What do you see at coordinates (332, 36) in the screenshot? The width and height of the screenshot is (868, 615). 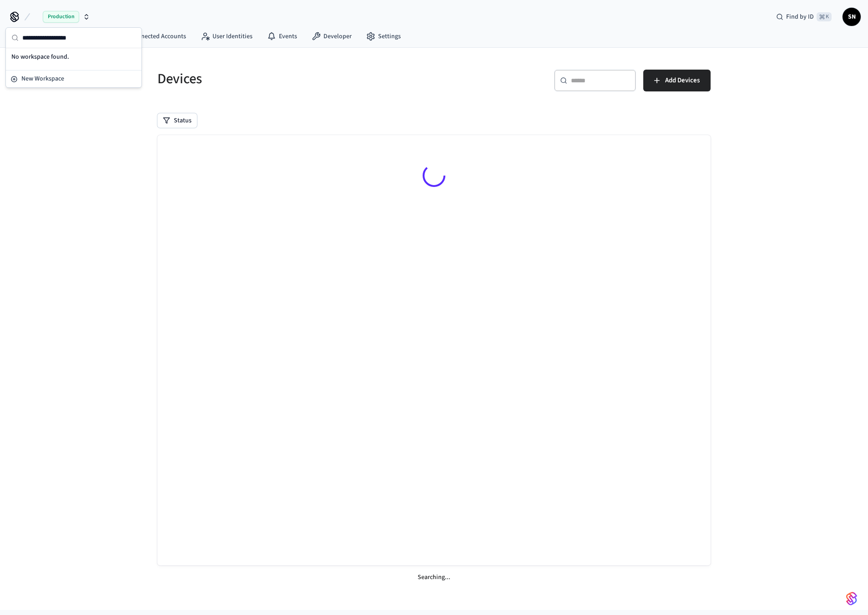 I see `a: Developer` at bounding box center [332, 36].